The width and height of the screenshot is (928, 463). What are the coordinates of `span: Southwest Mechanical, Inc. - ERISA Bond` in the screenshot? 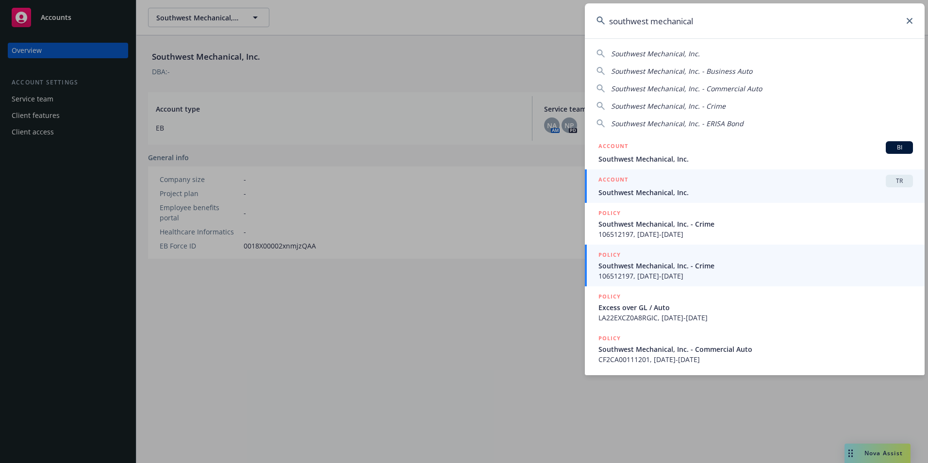 It's located at (677, 123).